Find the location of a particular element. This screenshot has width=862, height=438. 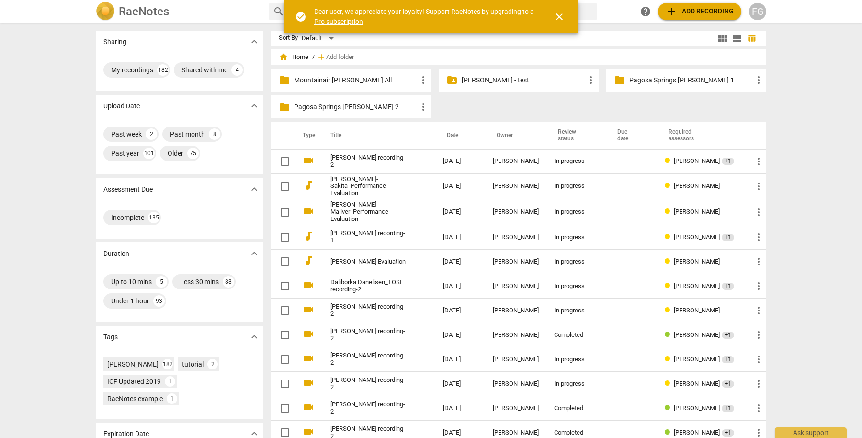

a: LogoRaeNotes is located at coordinates (179, 11).